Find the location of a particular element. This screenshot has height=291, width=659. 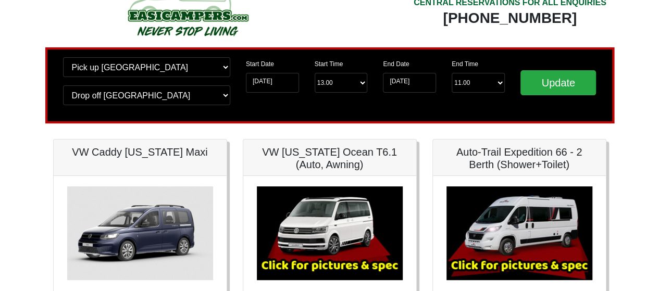

label: End Date is located at coordinates (396, 64).